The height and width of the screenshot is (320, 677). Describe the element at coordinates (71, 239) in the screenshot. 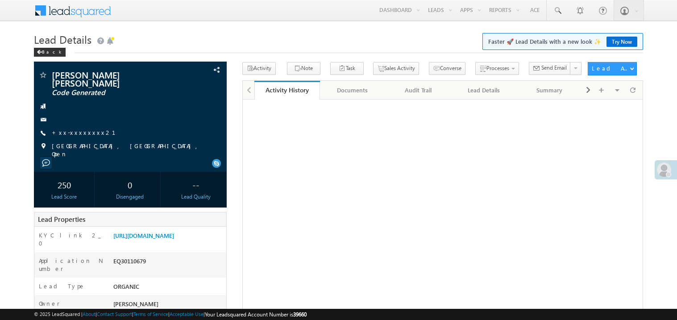

I see `label: KYC link 2_0` at that location.